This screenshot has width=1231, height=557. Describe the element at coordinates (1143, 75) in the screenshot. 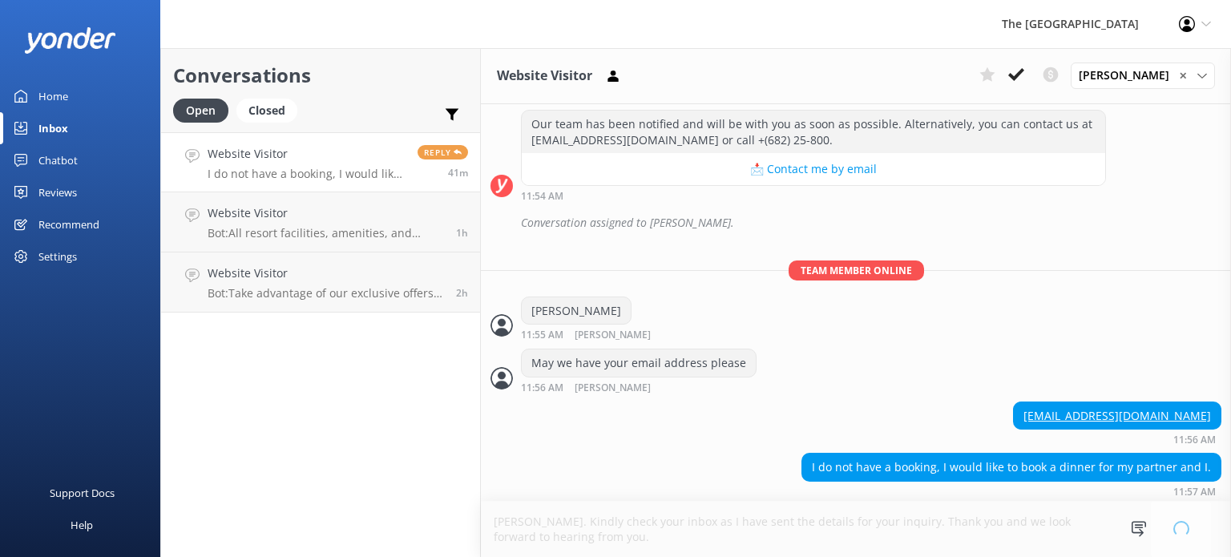

I see `div: Assign User` at that location.